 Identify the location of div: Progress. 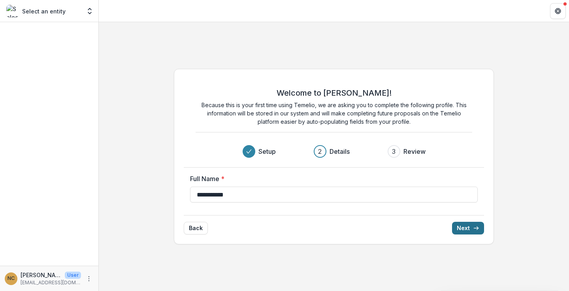
(334, 151).